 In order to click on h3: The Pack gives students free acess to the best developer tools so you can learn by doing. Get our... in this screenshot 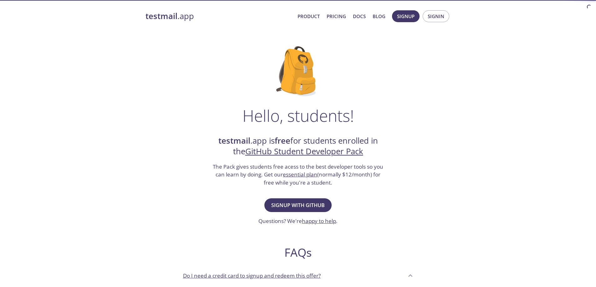, I will do `click(298, 175)`.